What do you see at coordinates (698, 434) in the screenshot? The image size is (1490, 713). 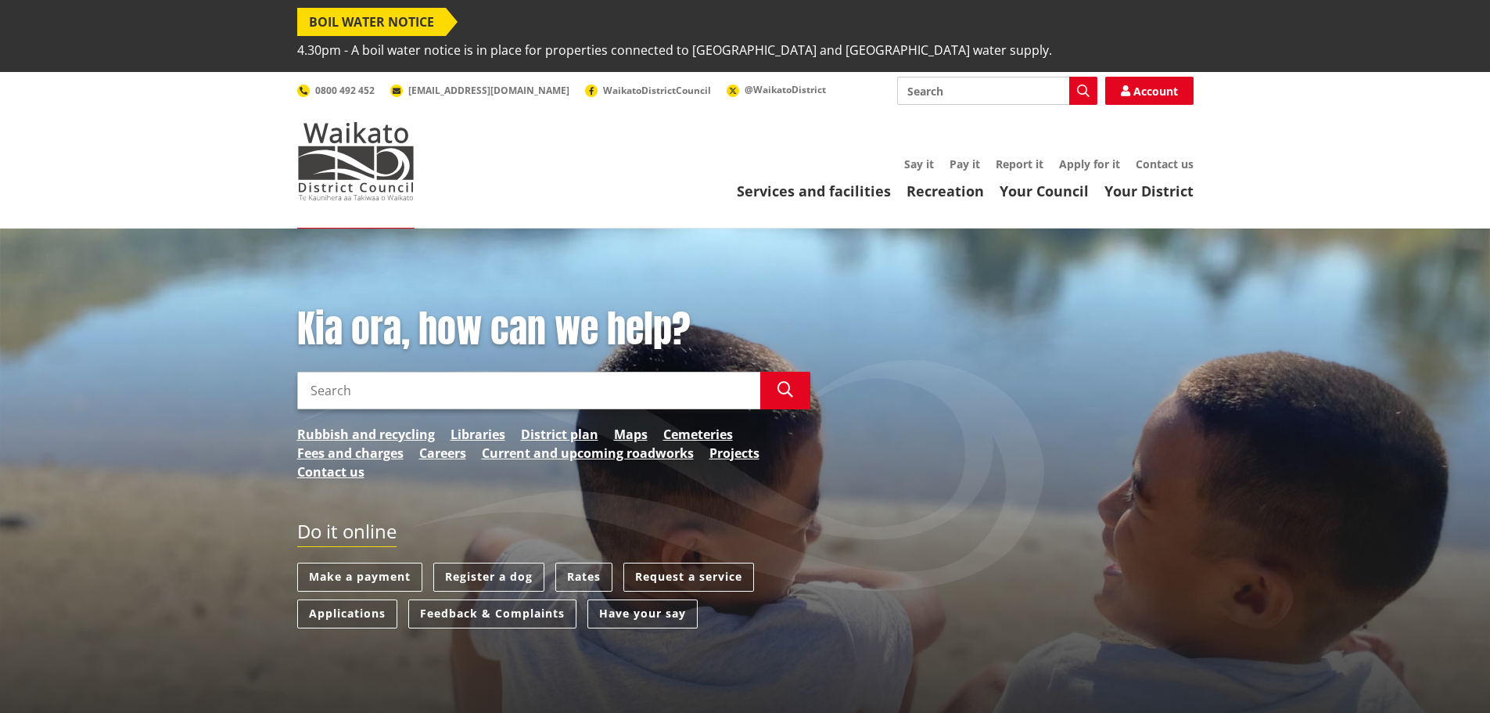 I see `a: Cemeteries` at bounding box center [698, 434].